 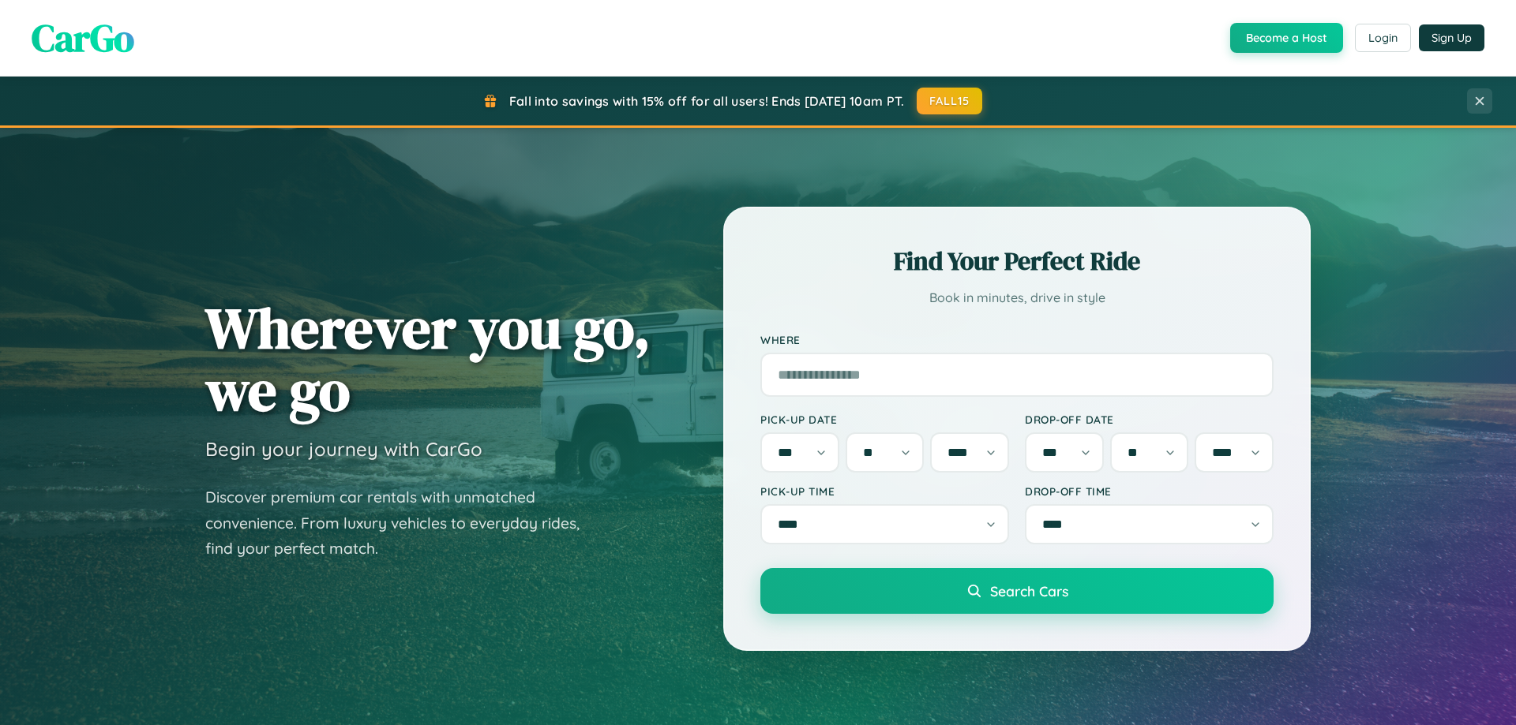 I want to click on button: Search Cars, so click(x=1017, y=591).